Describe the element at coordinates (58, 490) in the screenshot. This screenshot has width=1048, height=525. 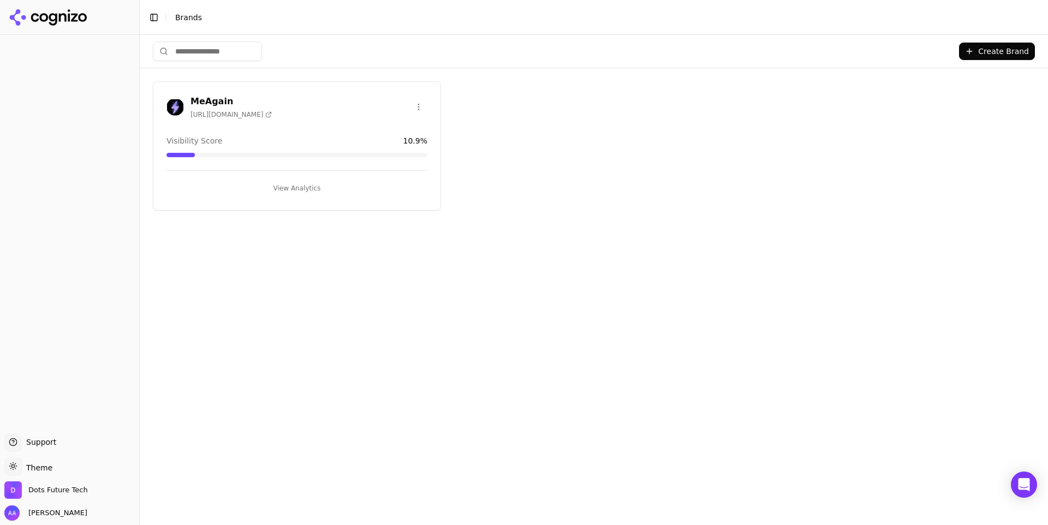
I see `span: Dots Future Tech` at that location.